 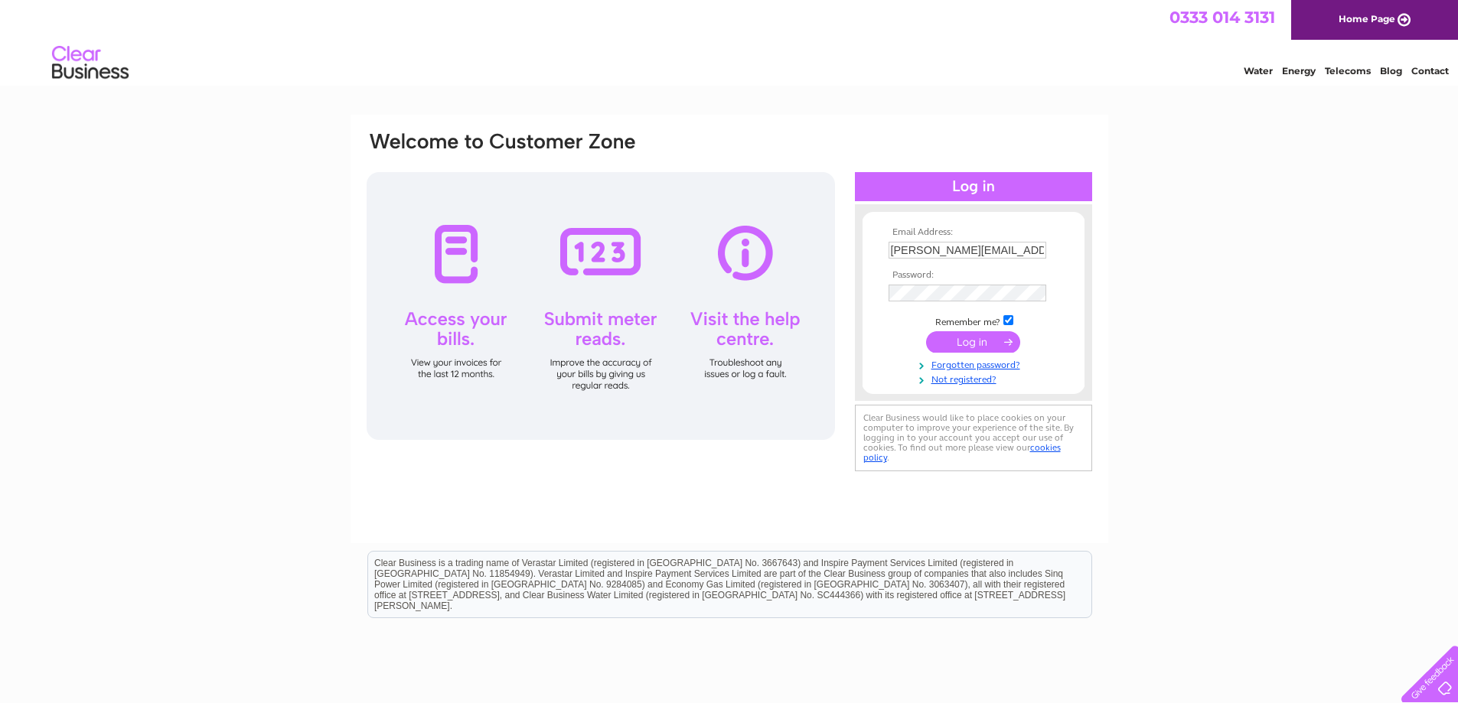 What do you see at coordinates (1258, 70) in the screenshot?
I see `a: Water` at bounding box center [1258, 70].